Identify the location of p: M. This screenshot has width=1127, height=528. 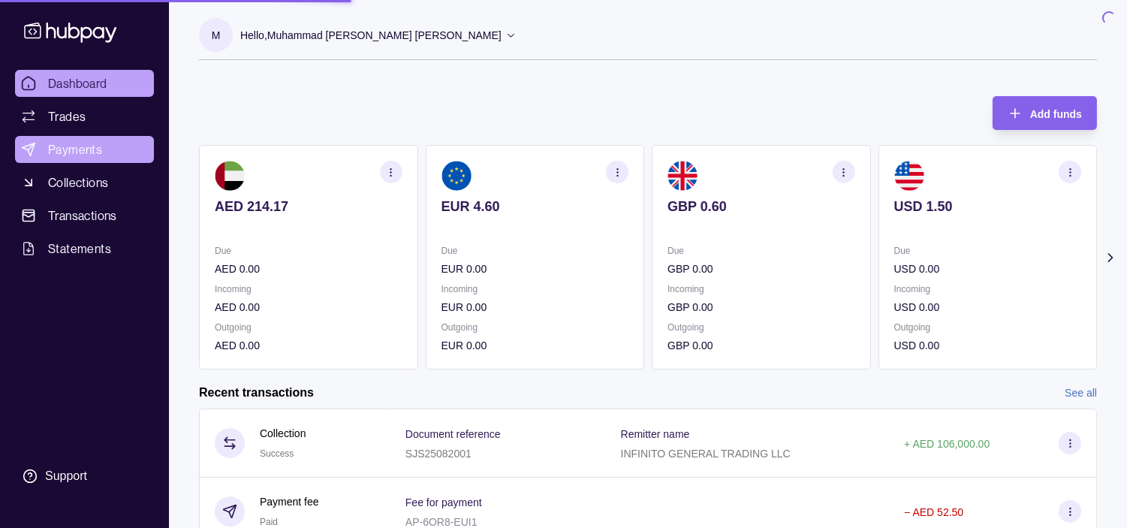
(216, 35).